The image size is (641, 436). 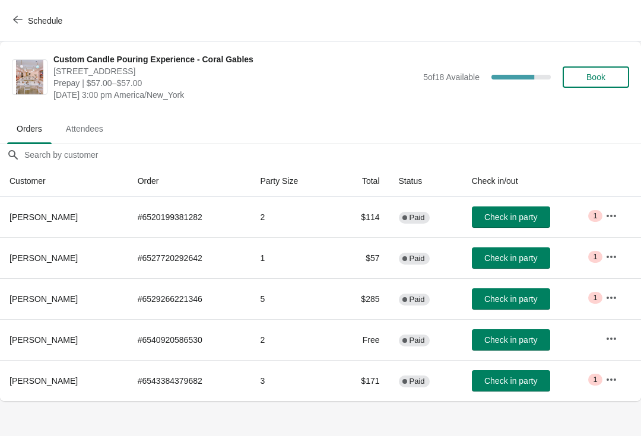 What do you see at coordinates (189, 340) in the screenshot?
I see `td: # 6540920586530` at bounding box center [189, 340].